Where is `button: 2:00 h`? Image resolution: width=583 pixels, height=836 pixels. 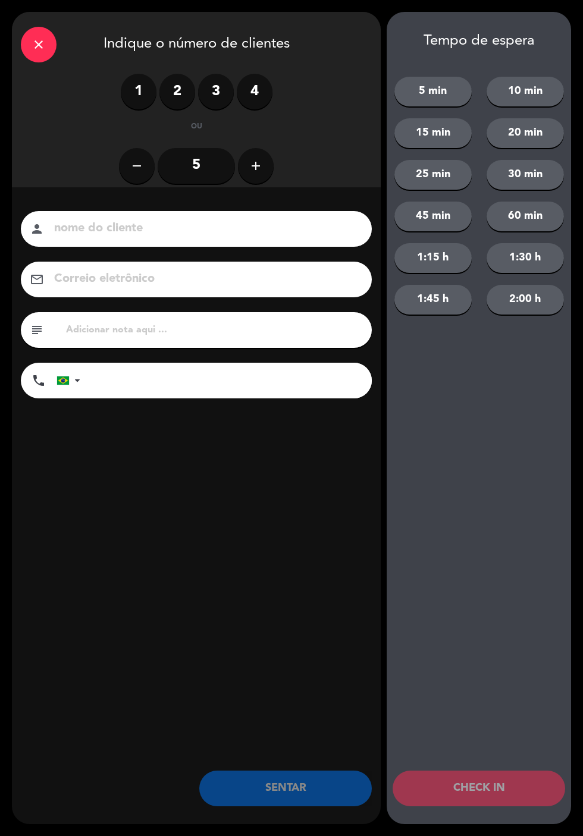
button: 2:00 h is located at coordinates (525, 300).